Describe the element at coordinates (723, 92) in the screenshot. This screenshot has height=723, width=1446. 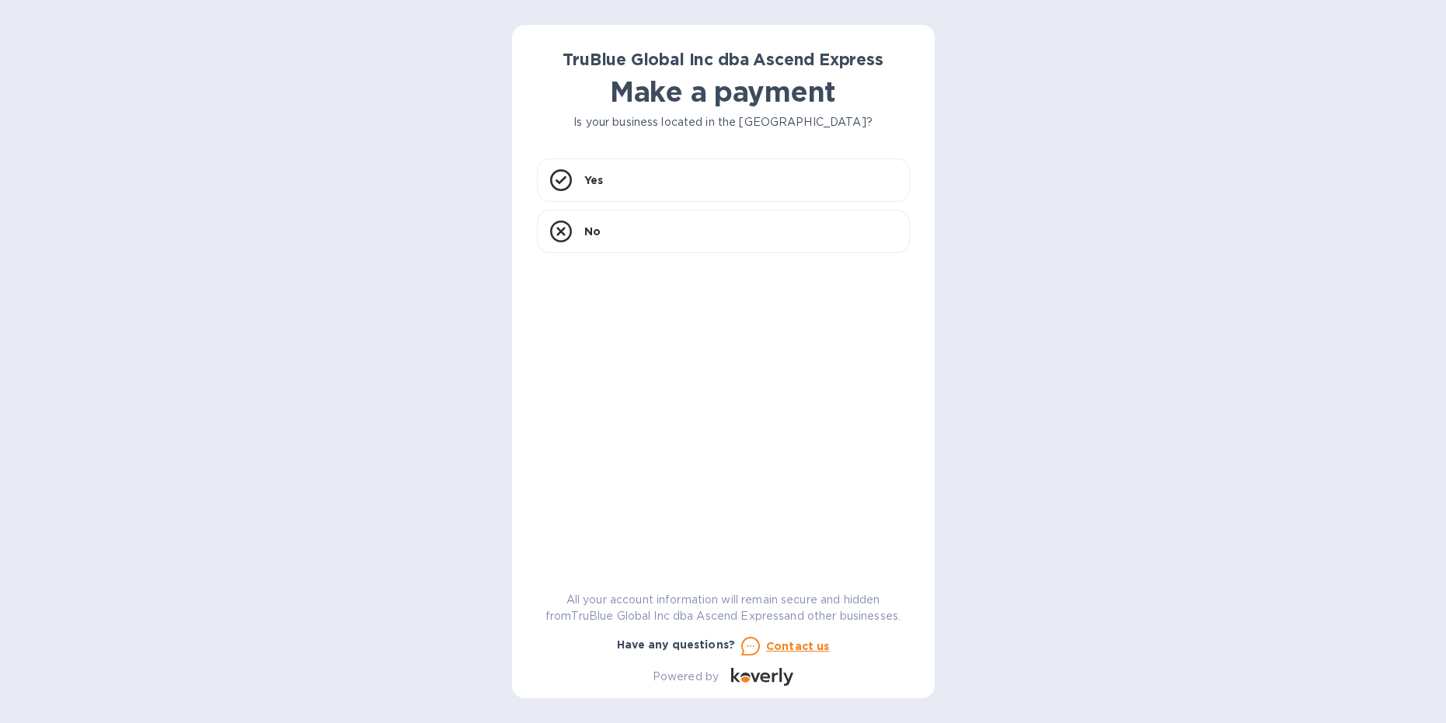
I see `h1: Make a payment` at that location.